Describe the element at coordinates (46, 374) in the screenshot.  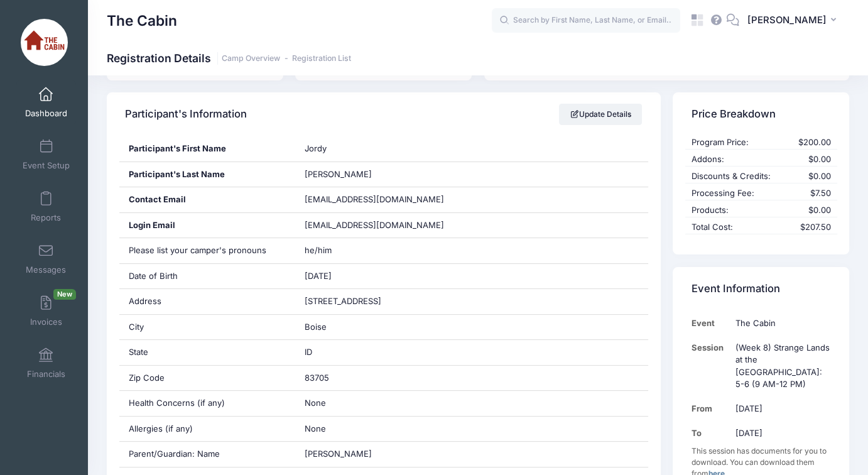
I see `span: Financials` at that location.